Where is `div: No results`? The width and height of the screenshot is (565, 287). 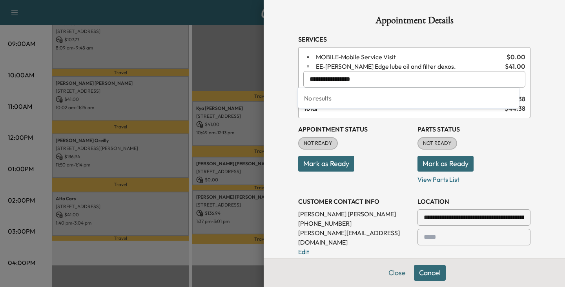 div: No results is located at coordinates (408, 98).